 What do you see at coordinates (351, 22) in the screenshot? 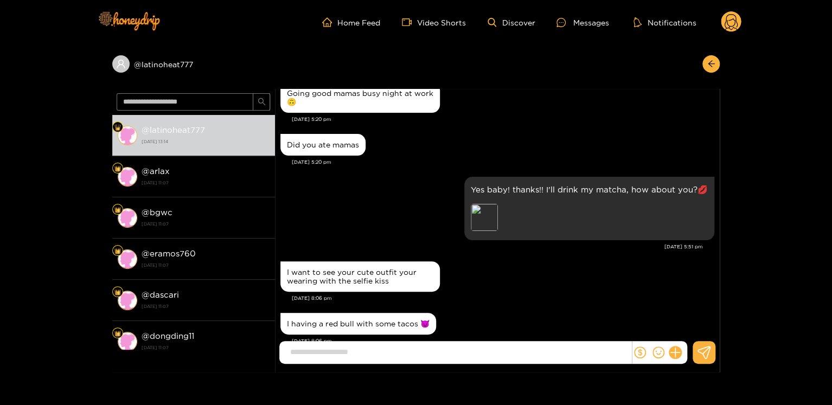
I see `a: Home Feed` at bounding box center [351, 22].